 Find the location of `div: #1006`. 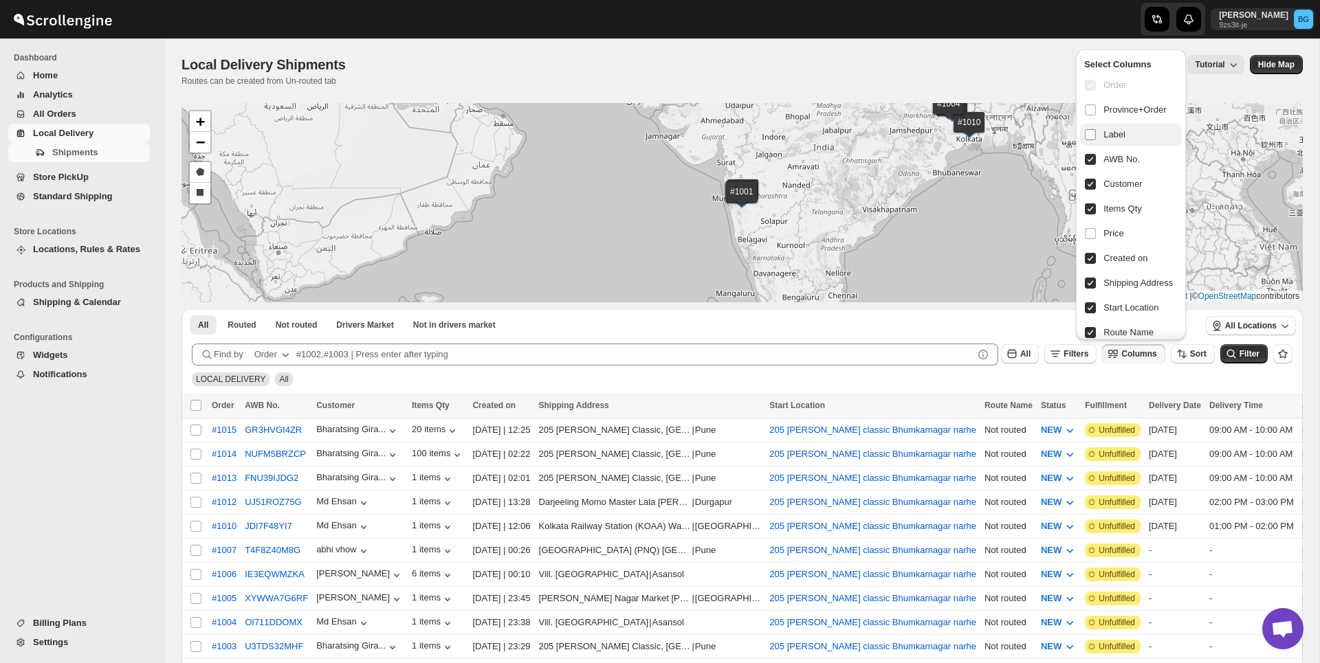

div: #1006 is located at coordinates (224, 574).